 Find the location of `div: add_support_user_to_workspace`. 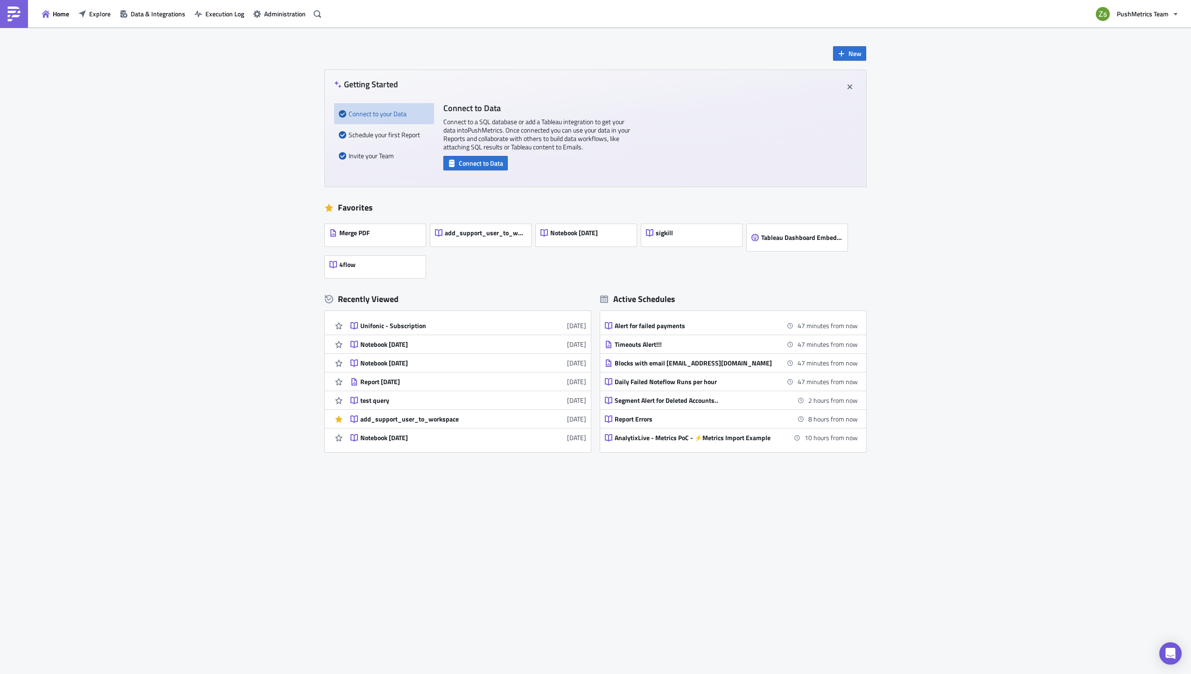

div: add_support_user_to_workspace is located at coordinates (442, 428).